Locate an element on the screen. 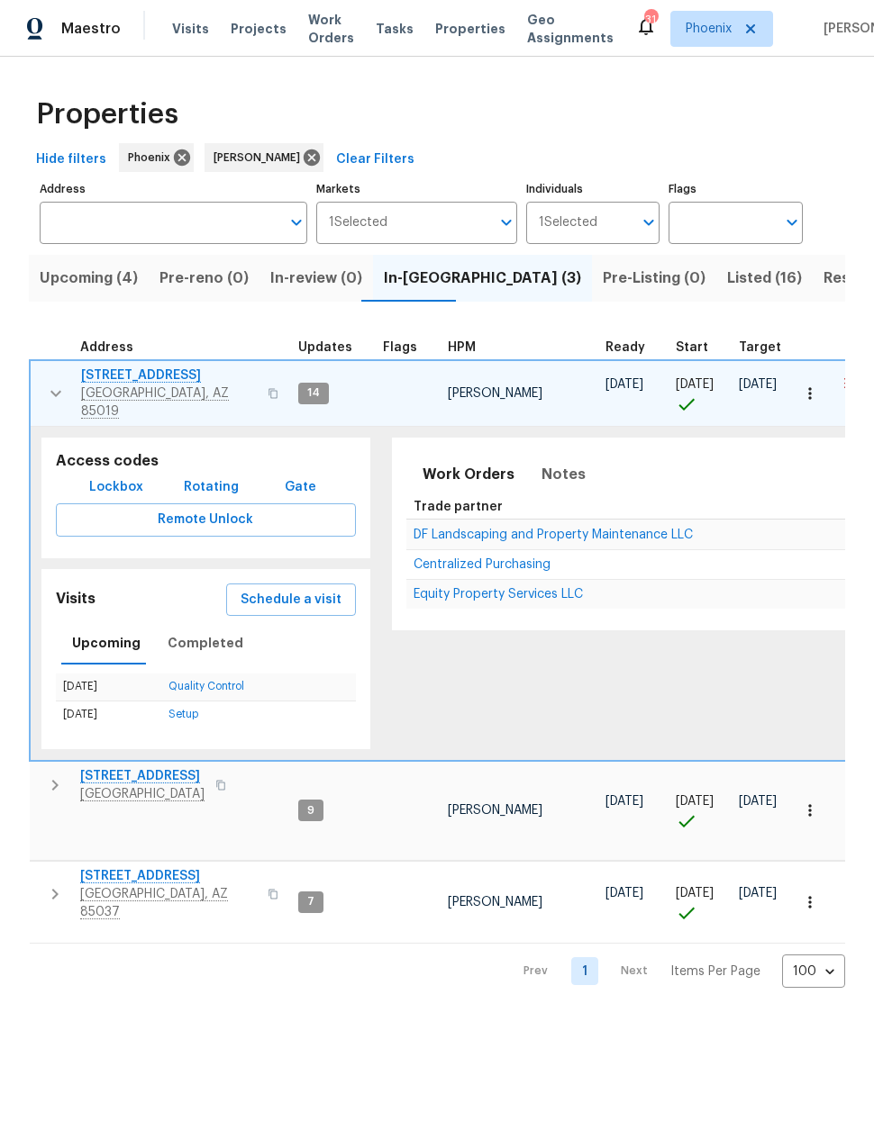 Image resolution: width=874 pixels, height=1139 pixels. span: Pre-Listing (0) is located at coordinates (654, 278).